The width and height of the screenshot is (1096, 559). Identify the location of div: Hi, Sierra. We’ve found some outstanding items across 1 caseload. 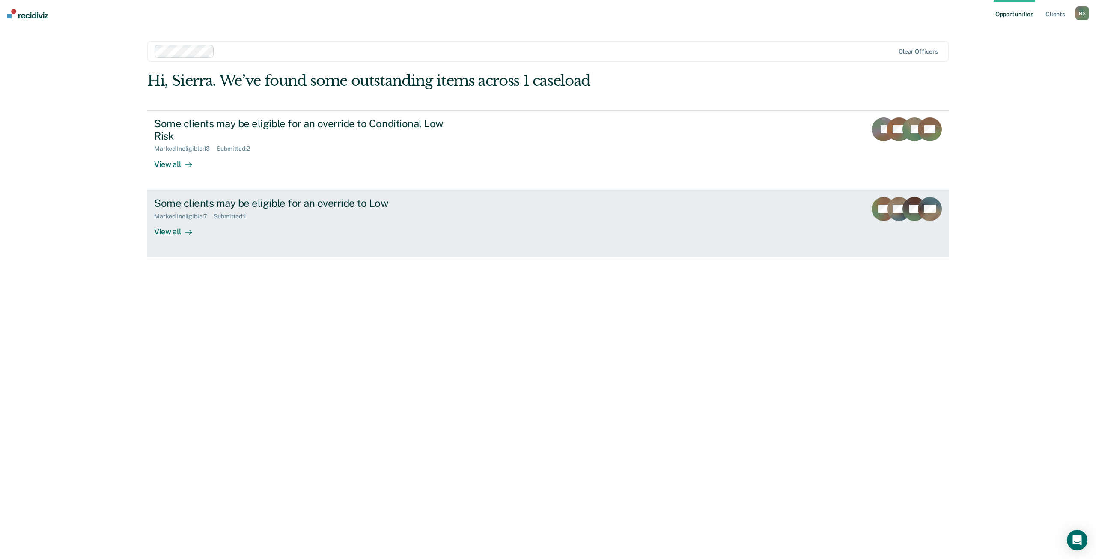
(468, 80).